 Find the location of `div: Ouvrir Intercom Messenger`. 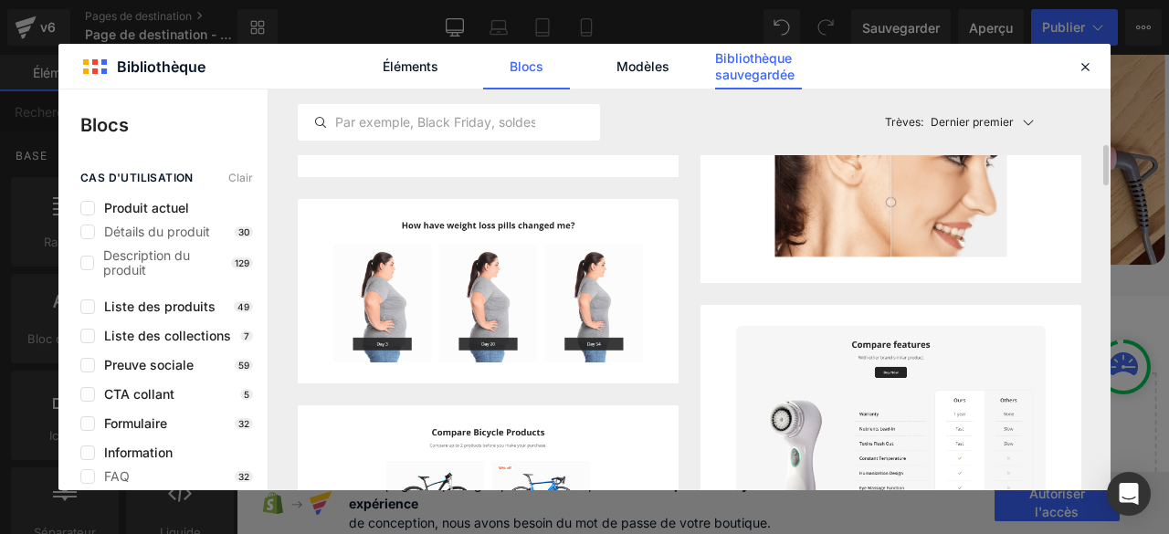

div: Ouvrir Intercom Messenger is located at coordinates (1129, 494).